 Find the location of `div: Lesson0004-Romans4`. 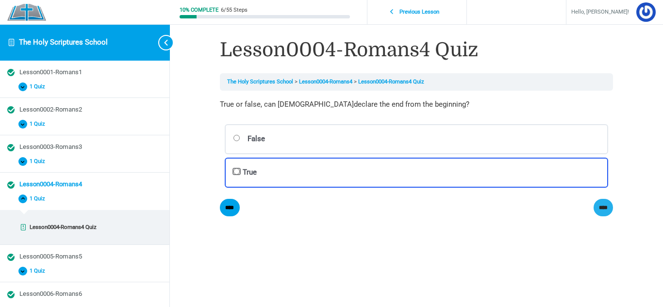

div: Lesson0004-Romans4 is located at coordinates (91, 184).